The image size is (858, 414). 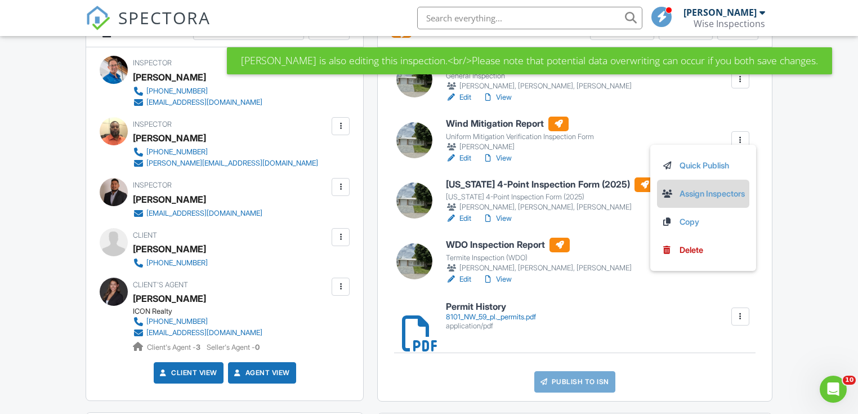 What do you see at coordinates (491, 317) in the screenshot?
I see `div: 8101_NW_59_pl._permits.pdf` at bounding box center [491, 317].